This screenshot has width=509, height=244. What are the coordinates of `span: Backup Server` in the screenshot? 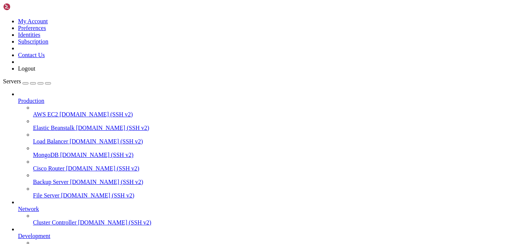 It's located at (51, 182).